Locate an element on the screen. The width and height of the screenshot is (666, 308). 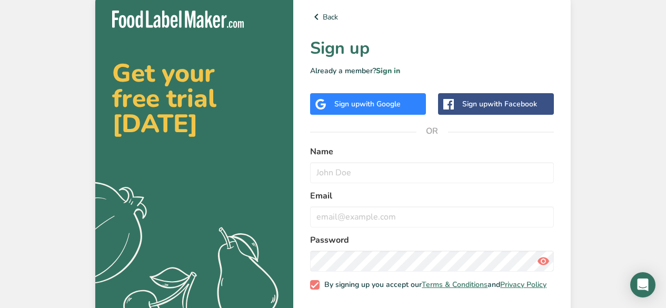
a: Sign in is located at coordinates (388, 71).